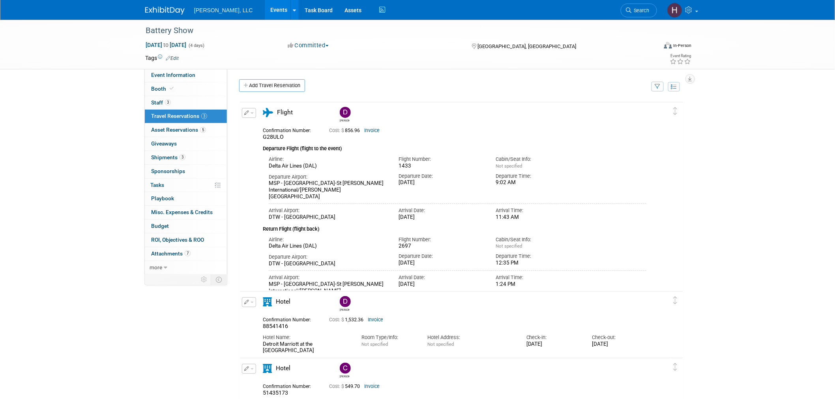 The height and width of the screenshot is (399, 835). I want to click on div: Check-in:, so click(553, 338).